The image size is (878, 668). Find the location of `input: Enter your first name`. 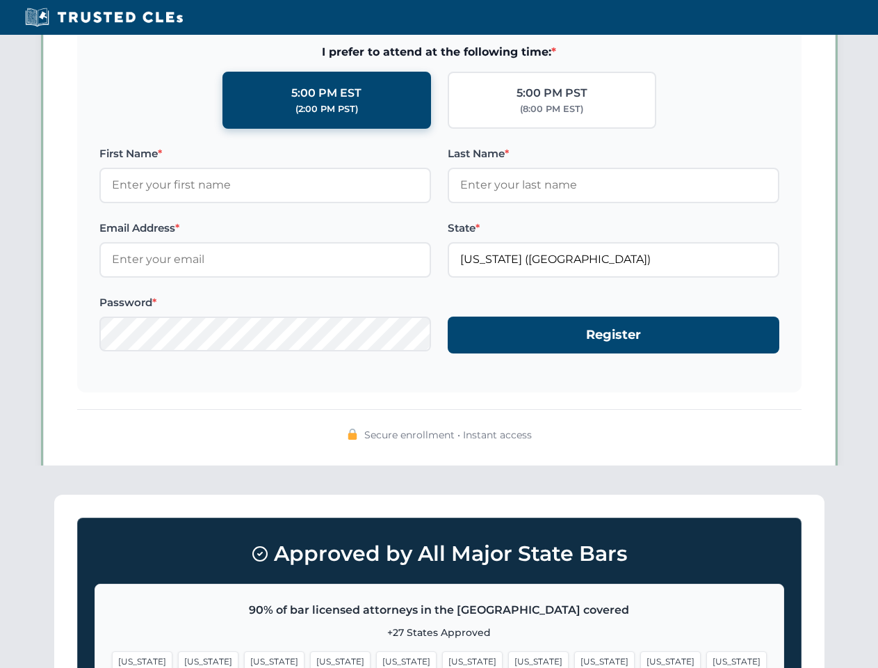

input: Enter your first name is located at coordinates (265, 185).